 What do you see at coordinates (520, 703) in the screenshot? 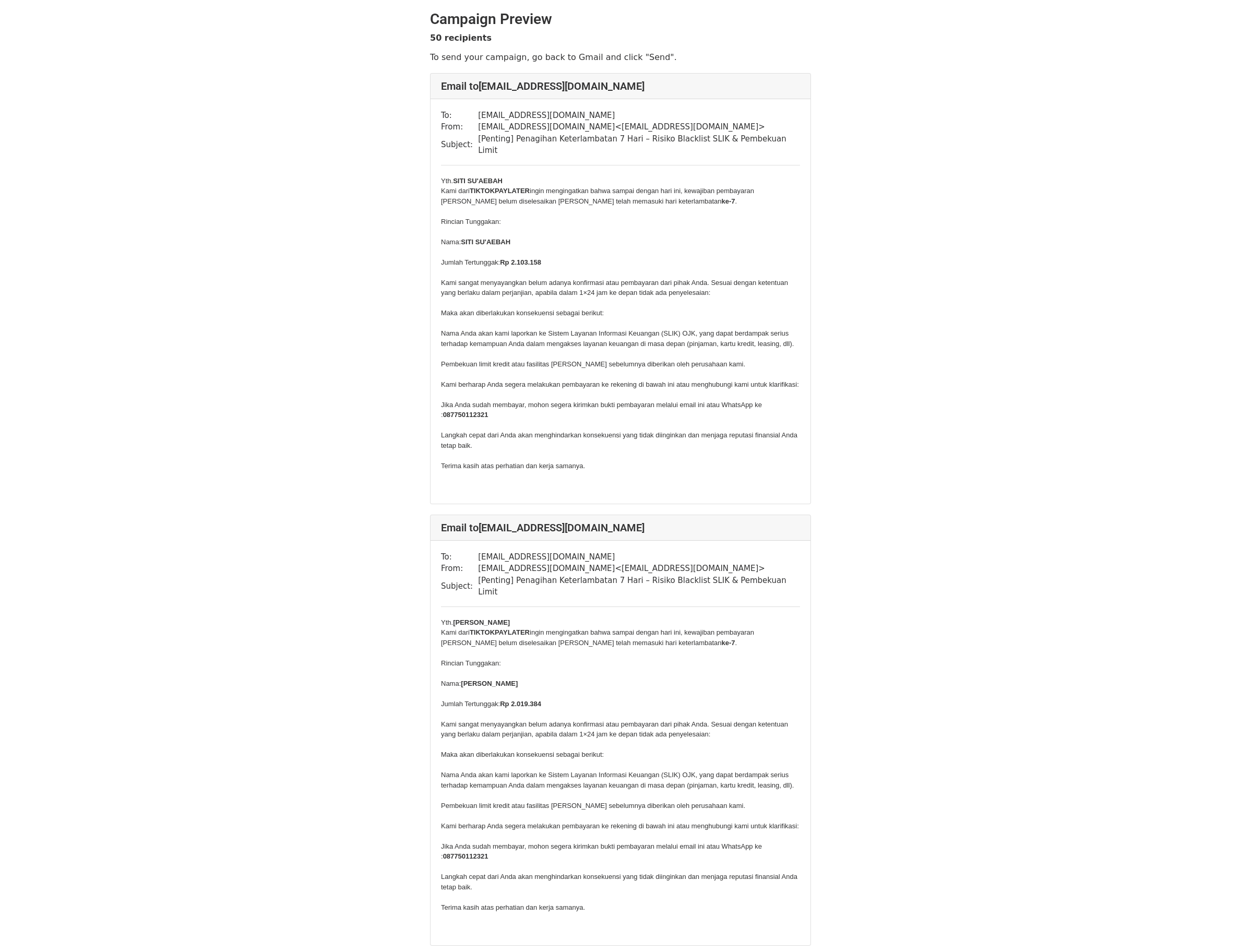
I see `b: Rp 2.019.384` at bounding box center [520, 703].